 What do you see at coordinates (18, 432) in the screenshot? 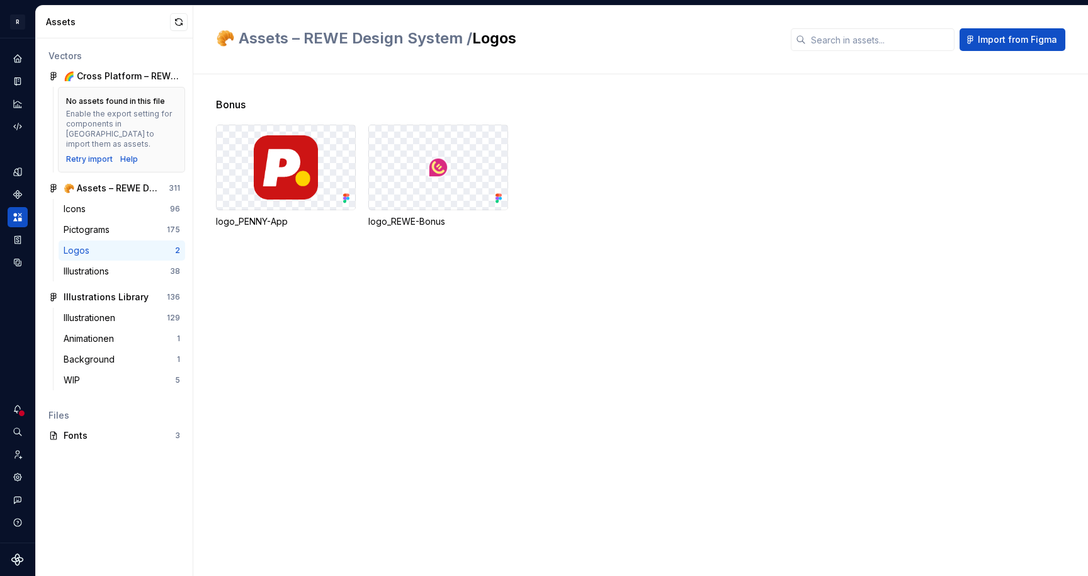
I see `button: Search ⌘K` at bounding box center [18, 432].